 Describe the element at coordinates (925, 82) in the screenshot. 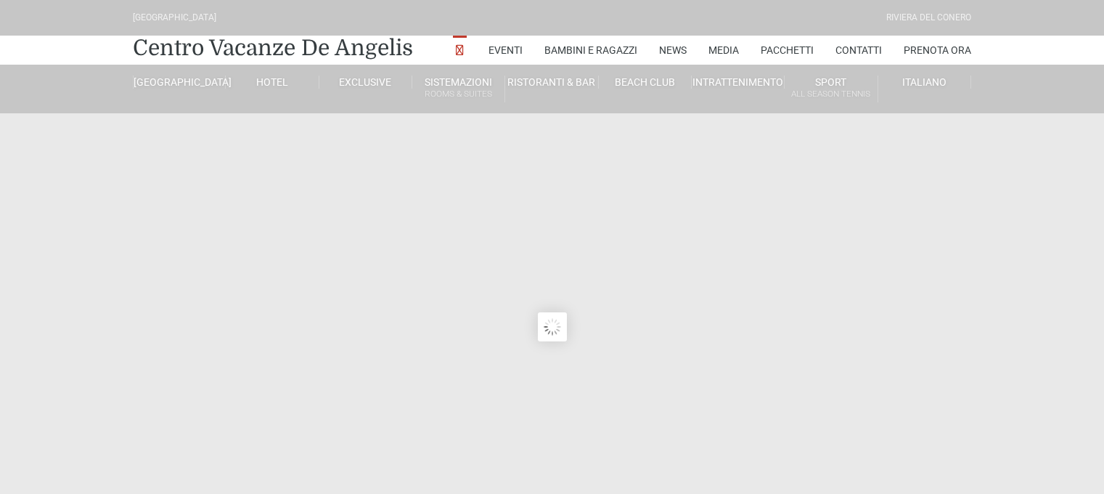

I see `a: Italiano` at that location.